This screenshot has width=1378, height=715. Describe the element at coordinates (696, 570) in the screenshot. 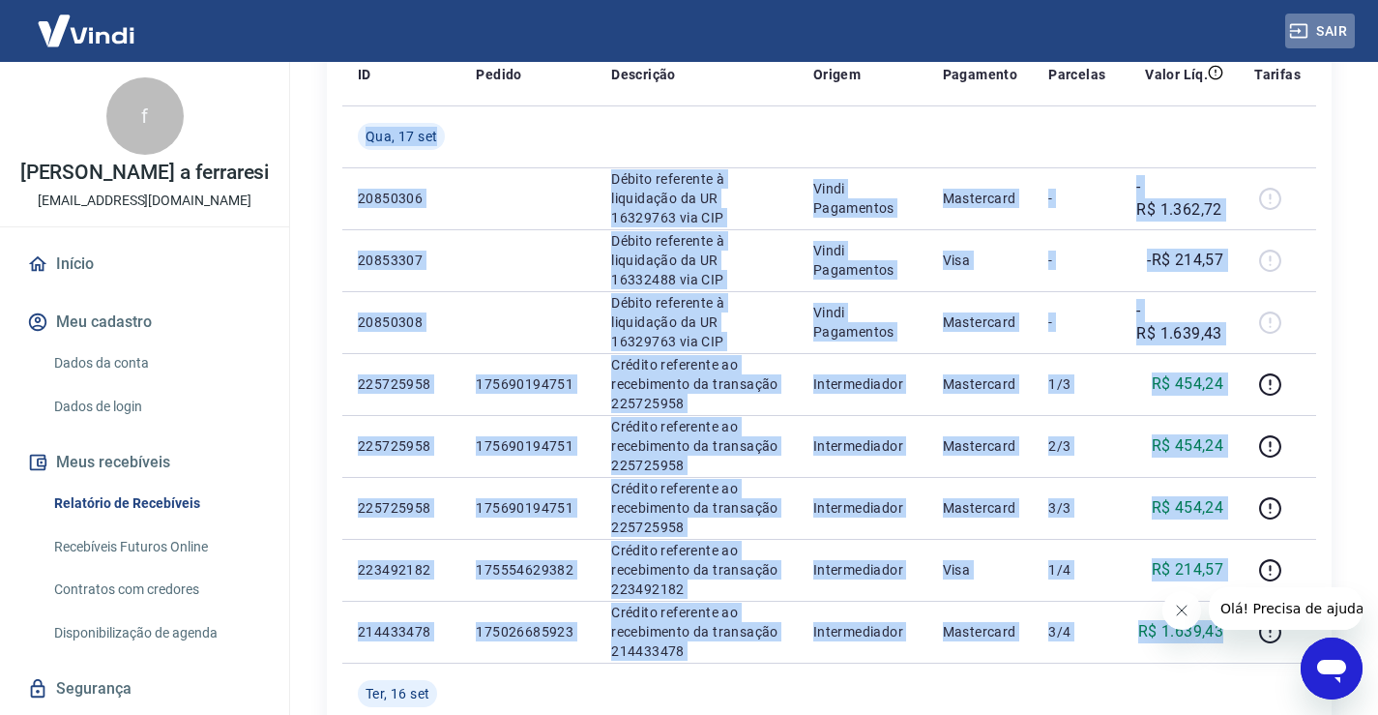

I see `p: Crédito referente ao recebimento da transação 223492182` at that location.